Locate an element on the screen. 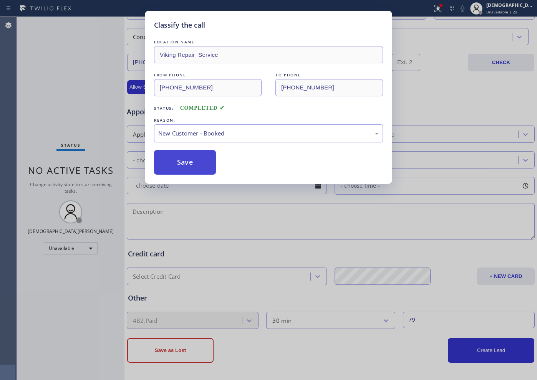  div: FROM PHONE is located at coordinates (208, 75).